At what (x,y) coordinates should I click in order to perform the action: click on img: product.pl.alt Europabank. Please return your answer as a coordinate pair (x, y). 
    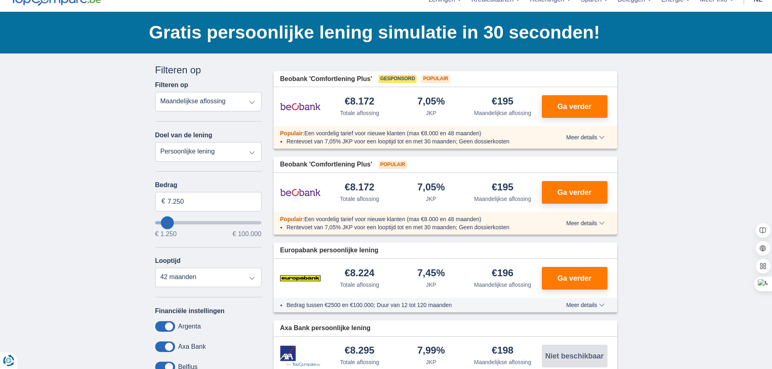
    Looking at the image, I should click on (300, 278).